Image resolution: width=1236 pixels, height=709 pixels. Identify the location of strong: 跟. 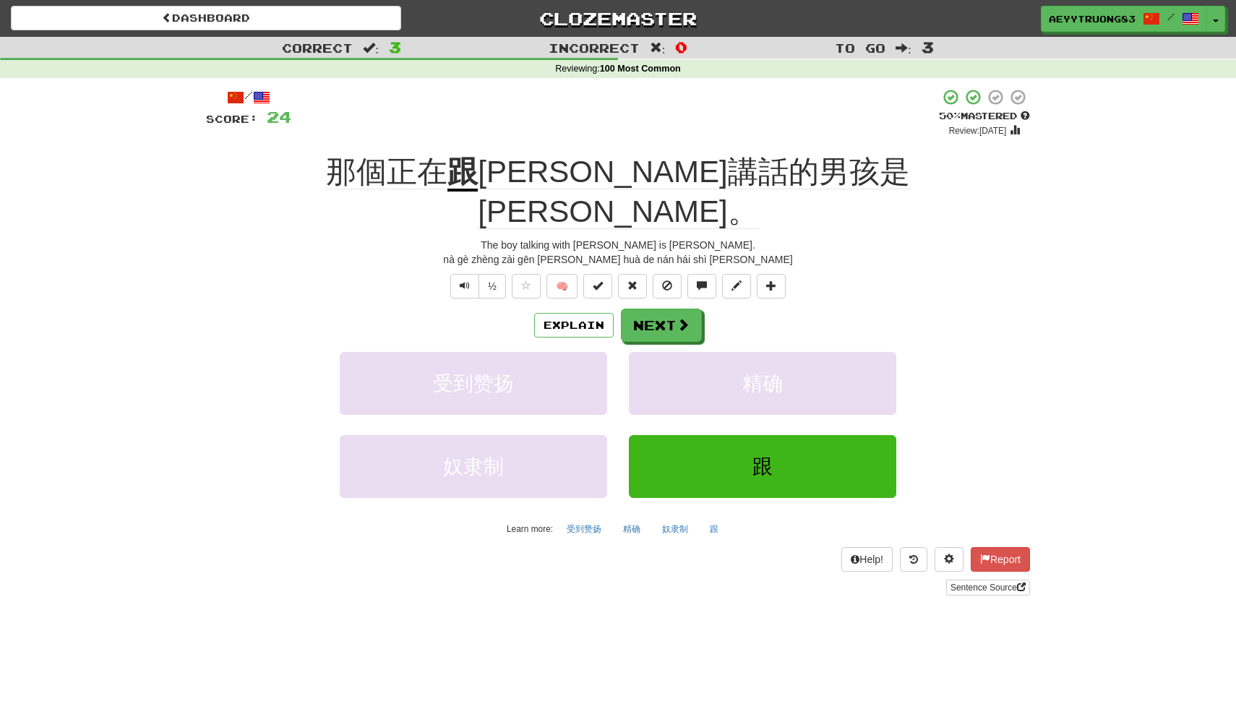
(463, 173).